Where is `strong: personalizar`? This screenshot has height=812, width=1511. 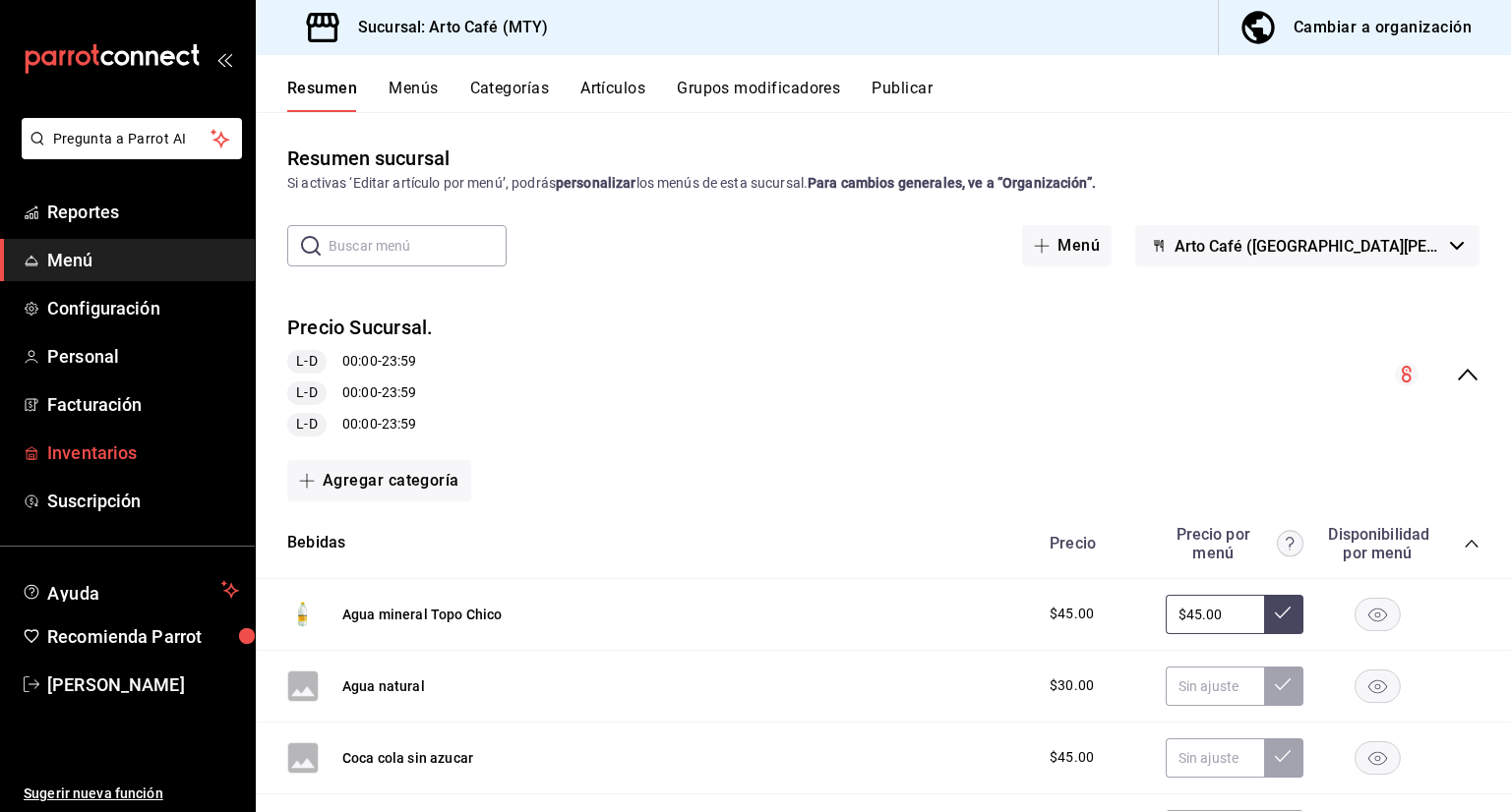 strong: personalizar is located at coordinates (596, 183).